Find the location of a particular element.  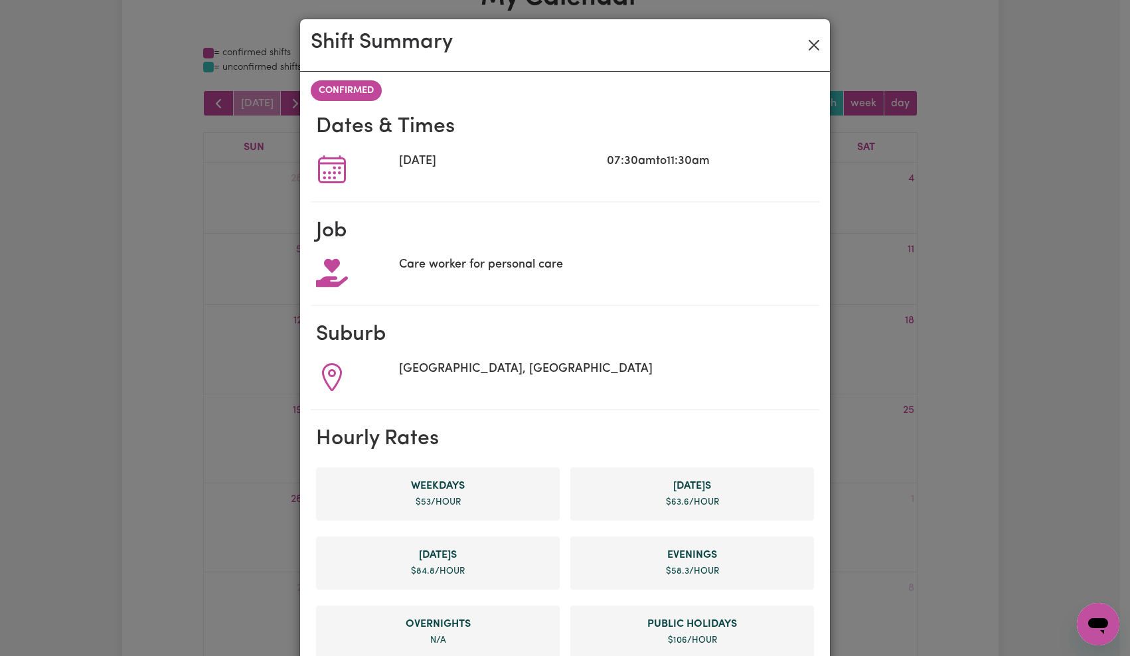

span: $ 63.6 /hour is located at coordinates (692, 502).